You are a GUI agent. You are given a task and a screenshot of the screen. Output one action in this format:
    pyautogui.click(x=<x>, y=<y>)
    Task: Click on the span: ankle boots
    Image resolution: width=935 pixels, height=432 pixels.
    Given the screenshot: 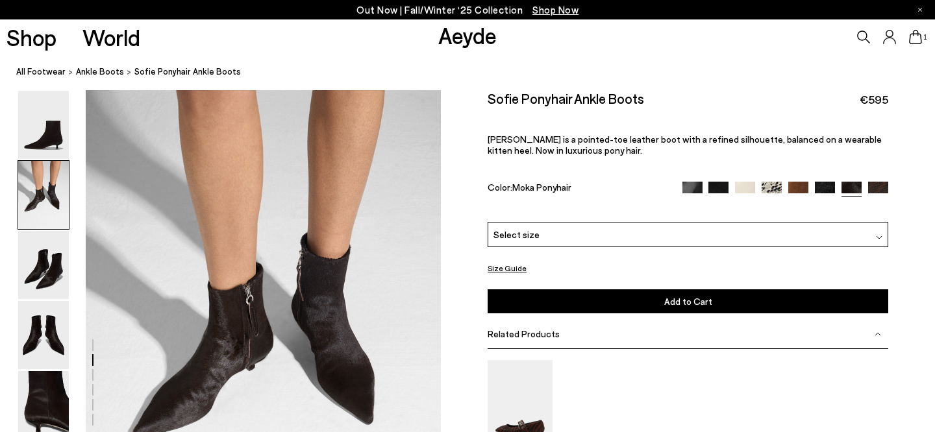 What is the action you would take?
    pyautogui.click(x=100, y=71)
    